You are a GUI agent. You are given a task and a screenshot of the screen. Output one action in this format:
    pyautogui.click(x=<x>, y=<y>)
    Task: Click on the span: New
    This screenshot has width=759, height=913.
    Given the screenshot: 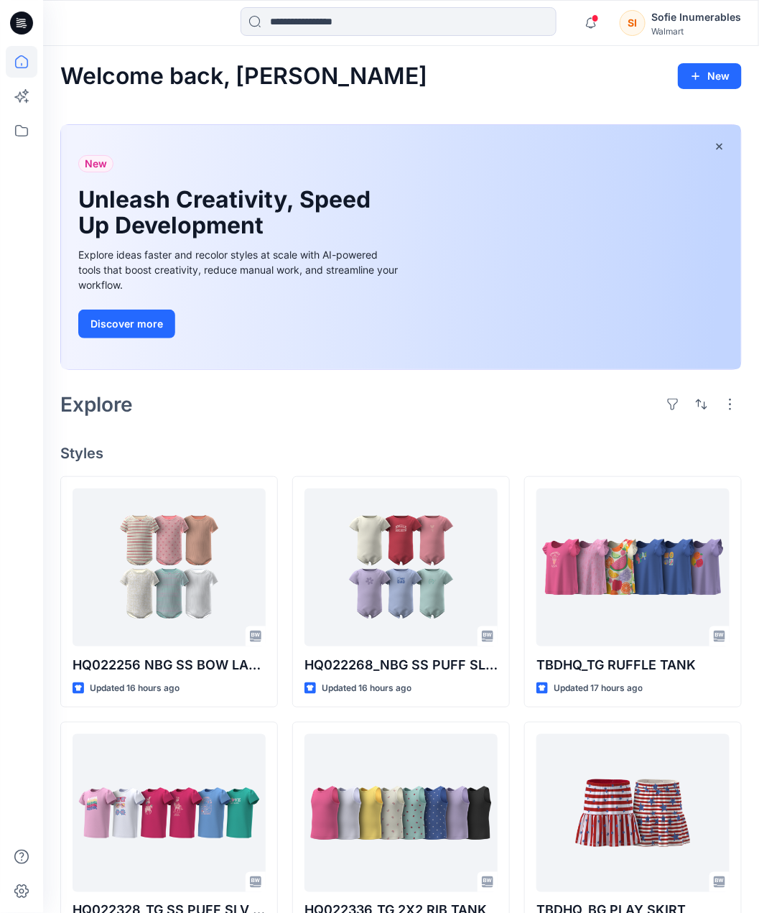 What is the action you would take?
    pyautogui.click(x=95, y=164)
    